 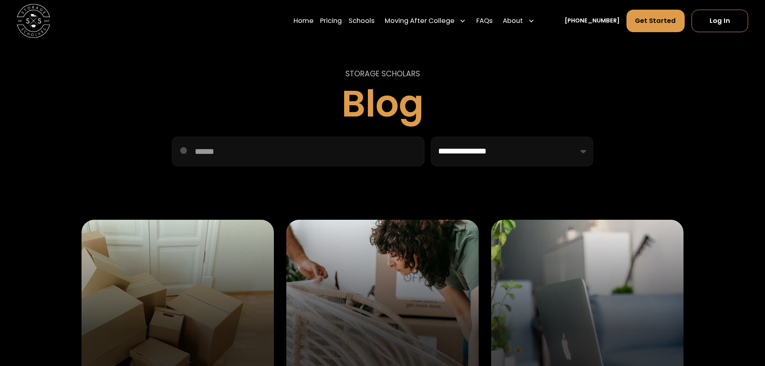 What do you see at coordinates (331, 21) in the screenshot?
I see `a: Pricing` at bounding box center [331, 21].